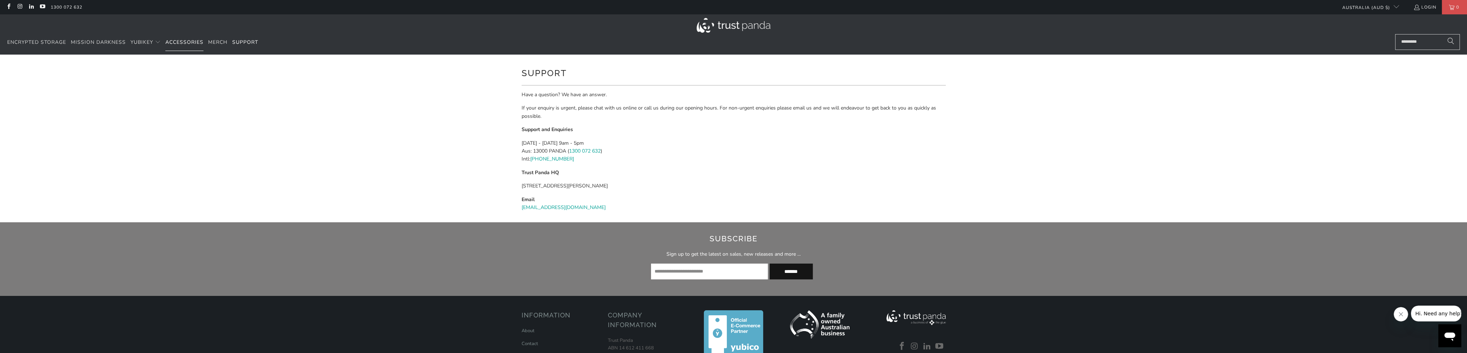 The height and width of the screenshot is (353, 1467). Describe the element at coordinates (547, 129) in the screenshot. I see `strong: Support and Enquiries` at that location.